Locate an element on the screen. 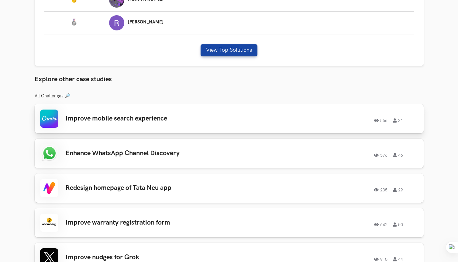  h3: Improve warranty registration form is located at coordinates (152, 222).